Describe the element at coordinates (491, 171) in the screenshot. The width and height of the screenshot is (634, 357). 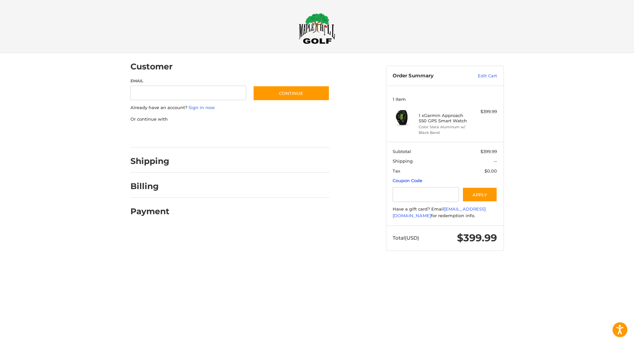
I see `span: $0.00` at that location.